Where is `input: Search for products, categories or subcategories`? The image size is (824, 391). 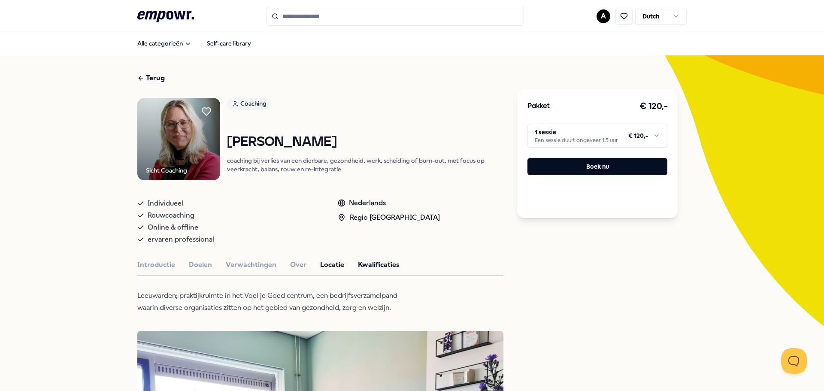
input: Search for products, categories or subcategories is located at coordinates (395, 16).